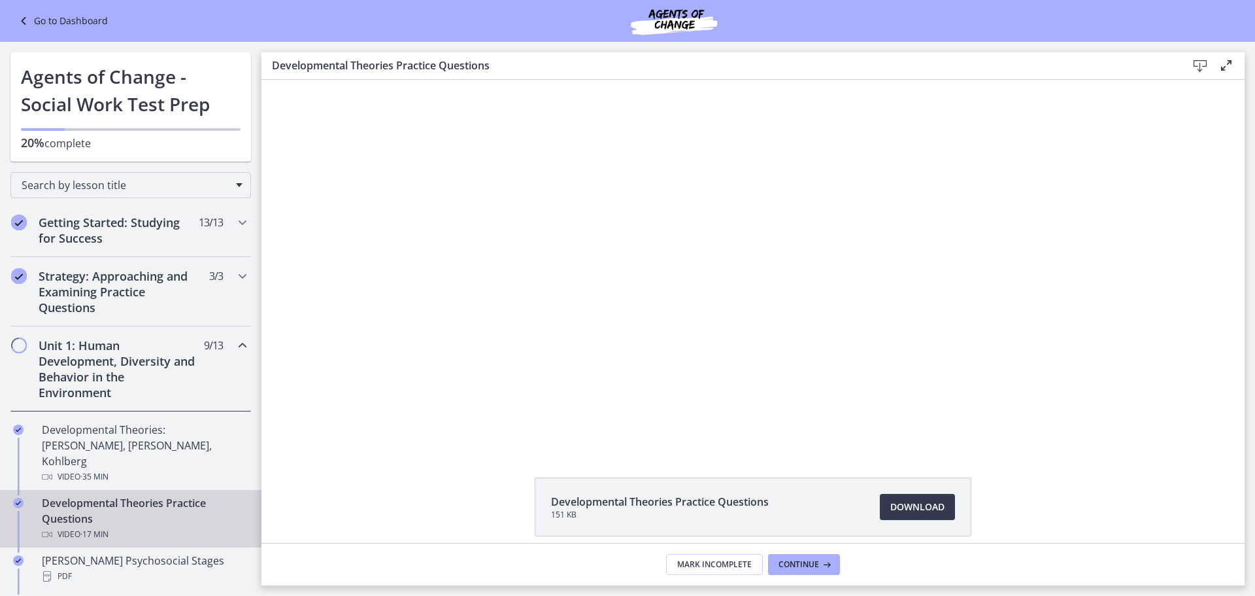 This screenshot has height=596, width=1255. Describe the element at coordinates (216, 276) in the screenshot. I see `span: 3 / 3` at that location.